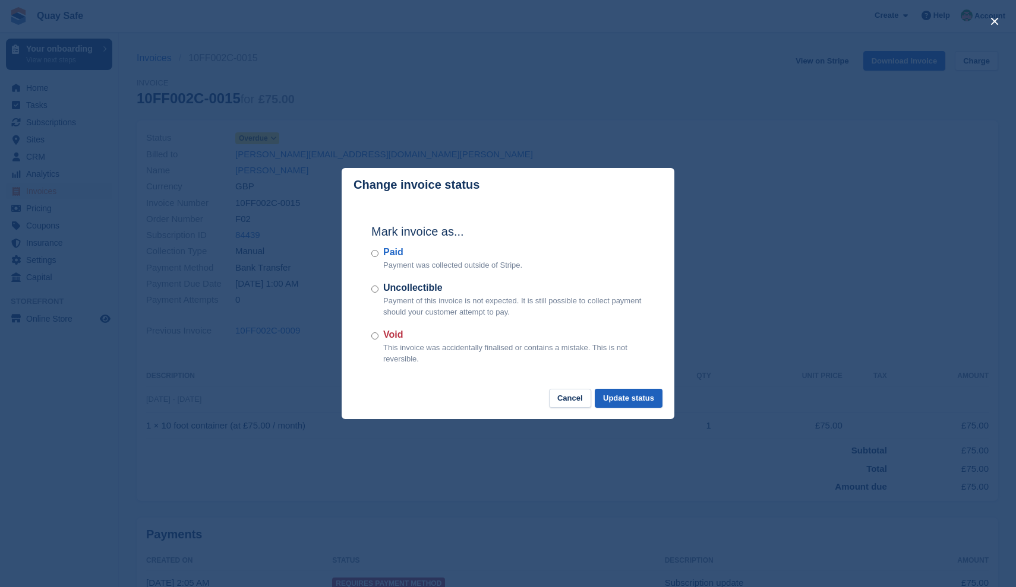  I want to click on label: Uncollectible, so click(514, 288).